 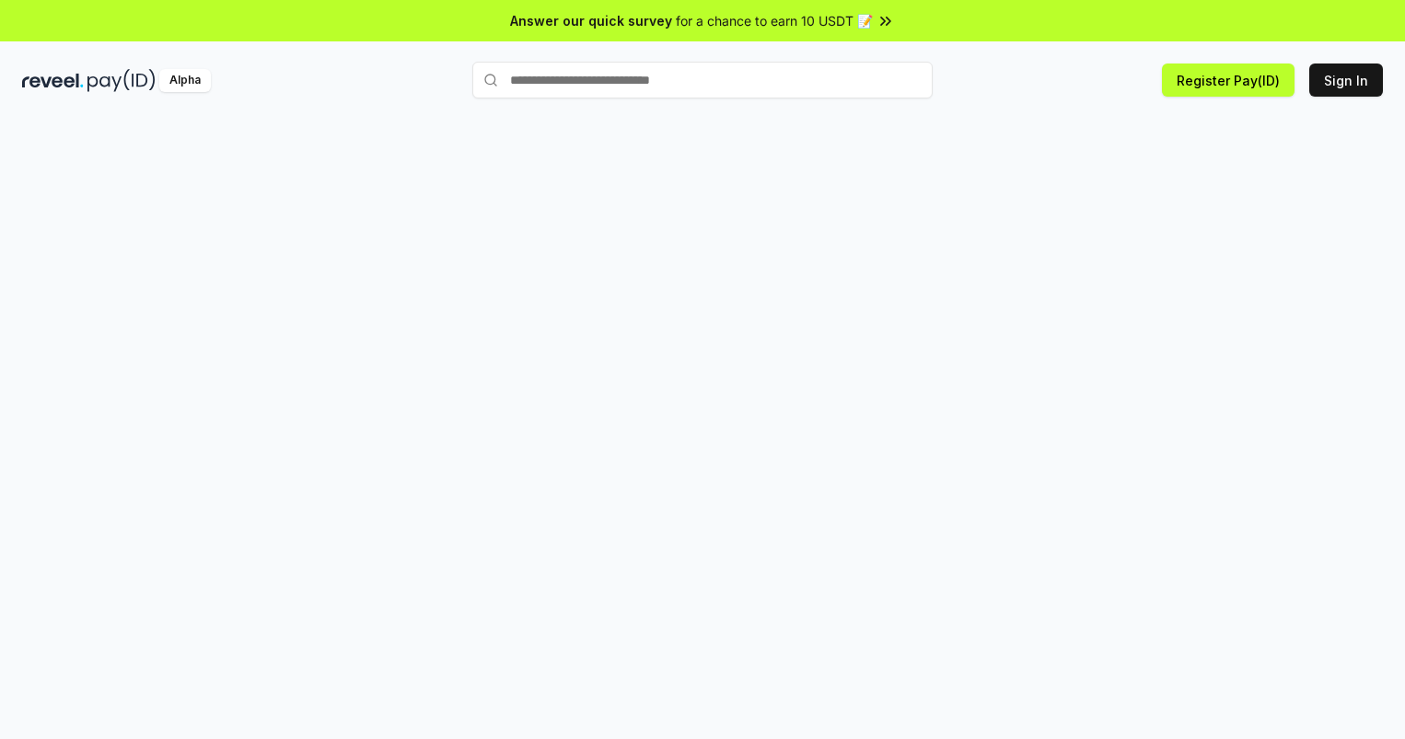 I want to click on div: Alpha, so click(x=185, y=80).